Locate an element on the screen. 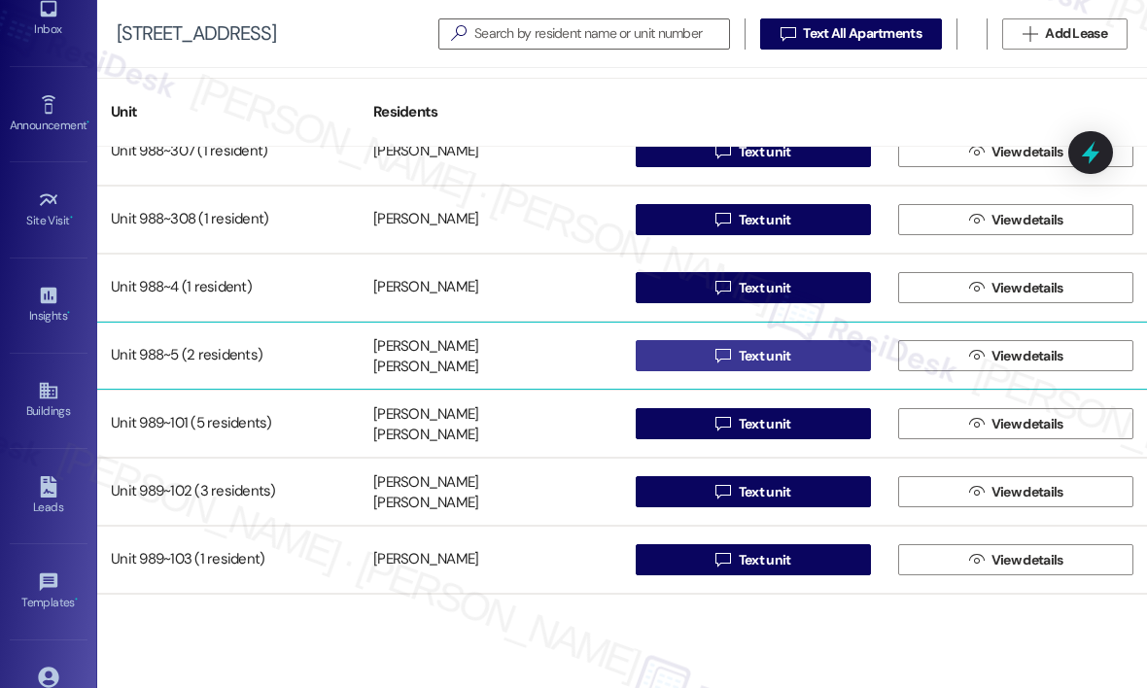  div: Unit 988~307 (1 resident) is located at coordinates (228, 152).